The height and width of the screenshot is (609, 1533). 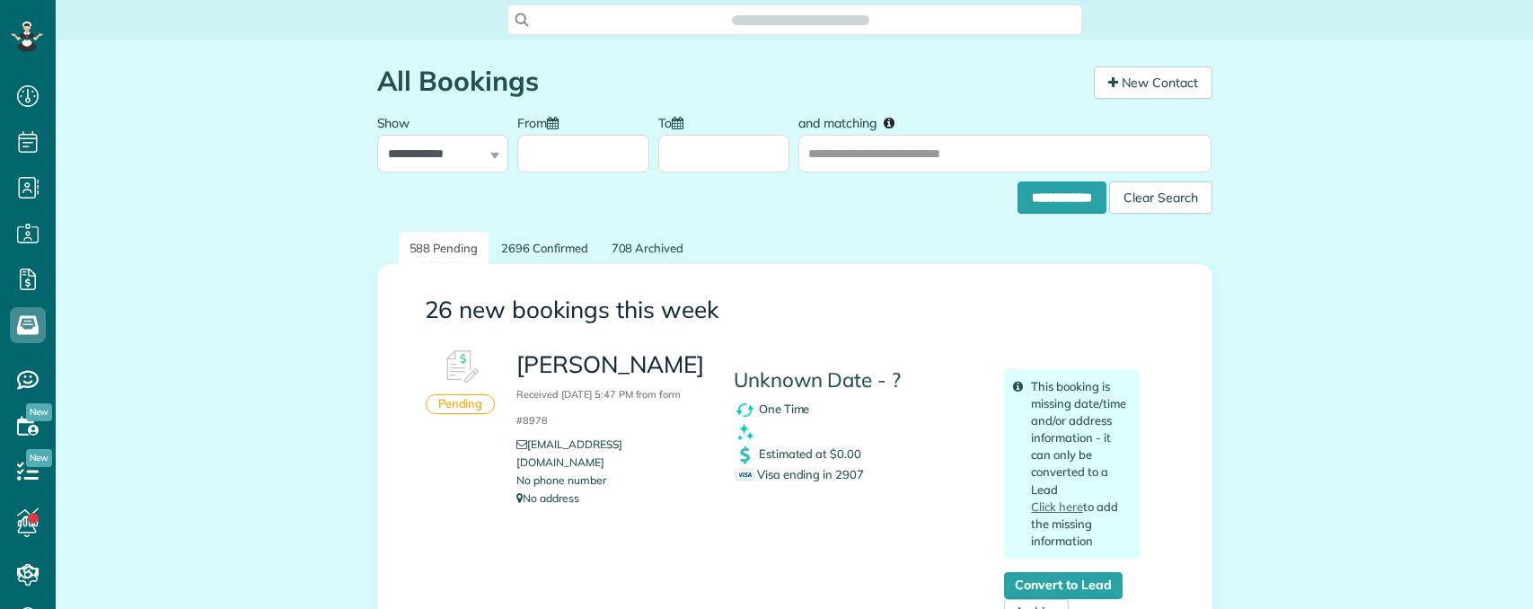 I want to click on li: No phone number, so click(x=611, y=480).